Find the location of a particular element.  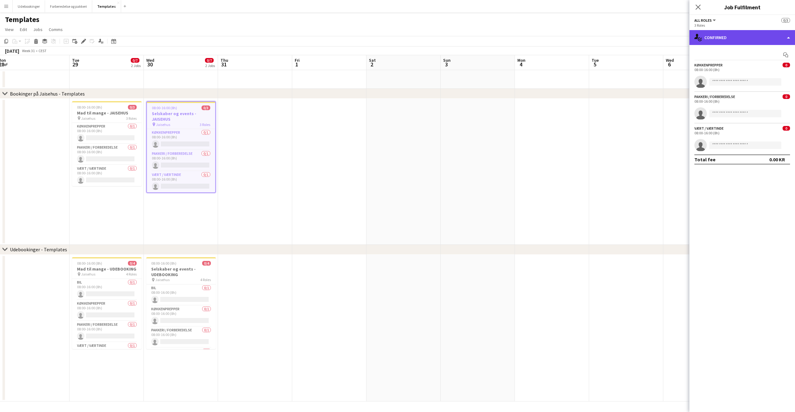

span: 5 is located at coordinates (595, 64).